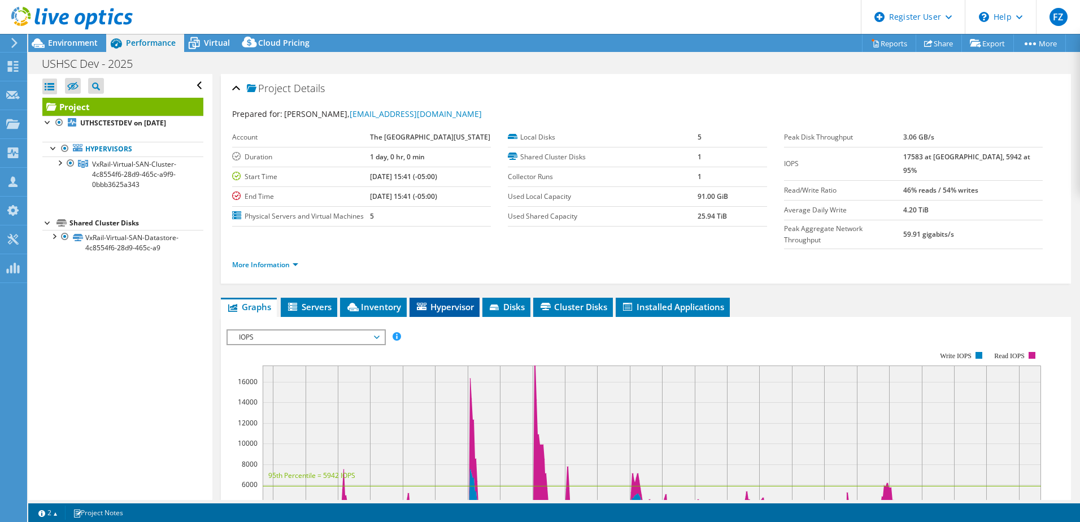 This screenshot has width=1080, height=522. Describe the element at coordinates (306, 337) in the screenshot. I see `span: IOPS` at that location.